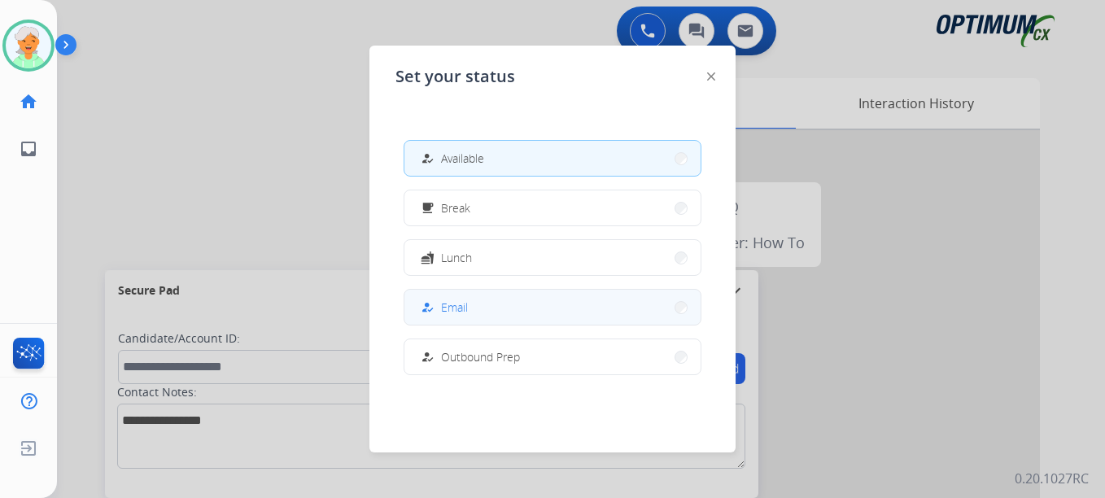  I want to click on img: avatar, so click(28, 46).